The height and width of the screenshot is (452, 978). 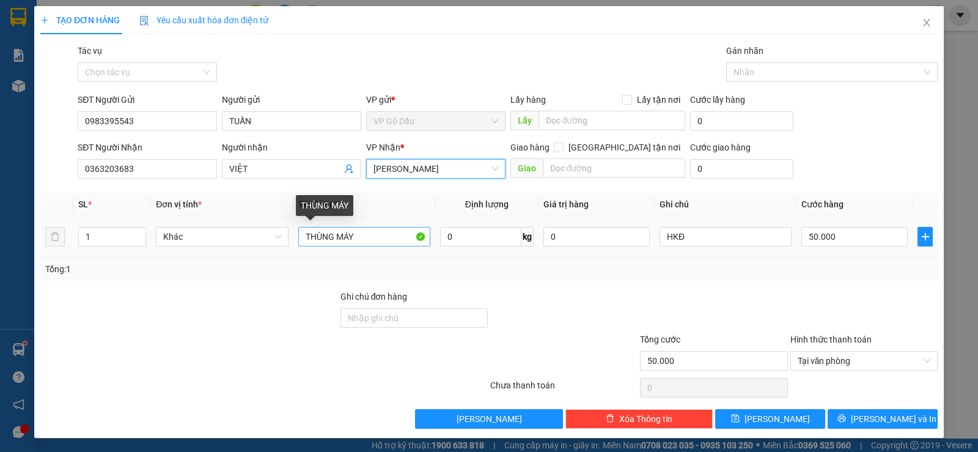 I want to click on span: Định lượng, so click(x=486, y=204).